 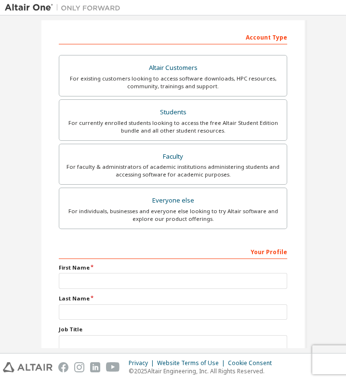 I want to click on div: Website Terms of Use, so click(x=192, y=363).